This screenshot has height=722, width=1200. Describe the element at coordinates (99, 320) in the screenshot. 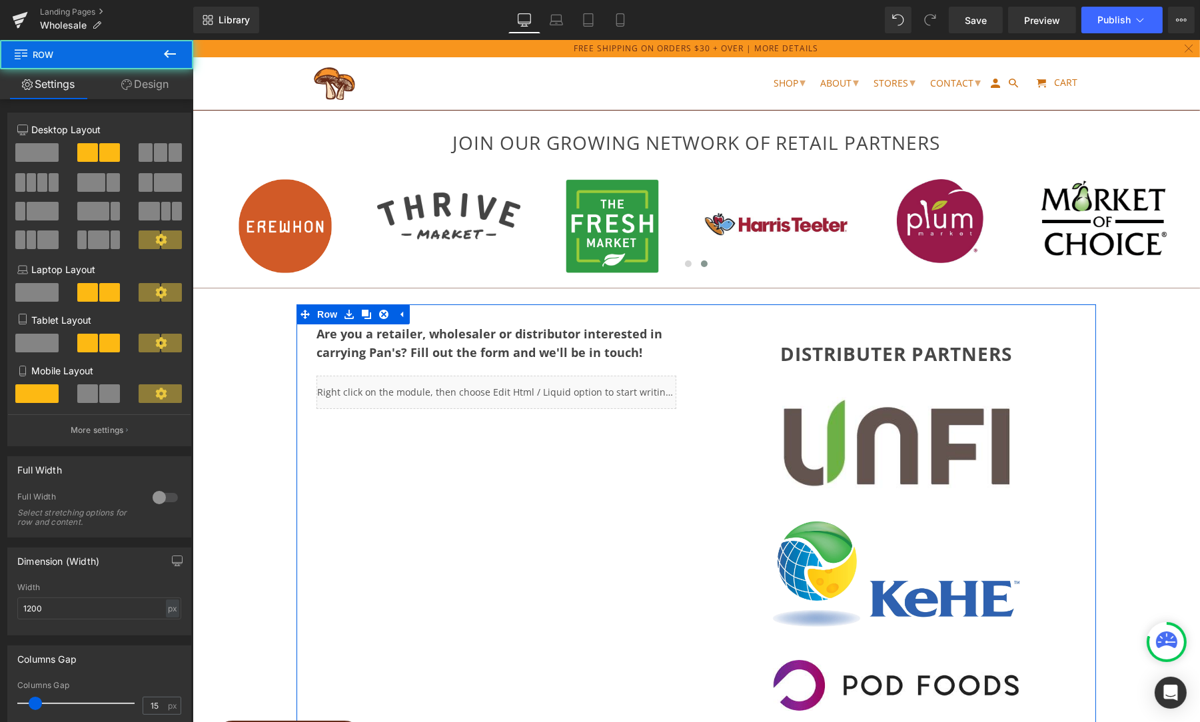

I see `p: Tablet Layout` at that location.